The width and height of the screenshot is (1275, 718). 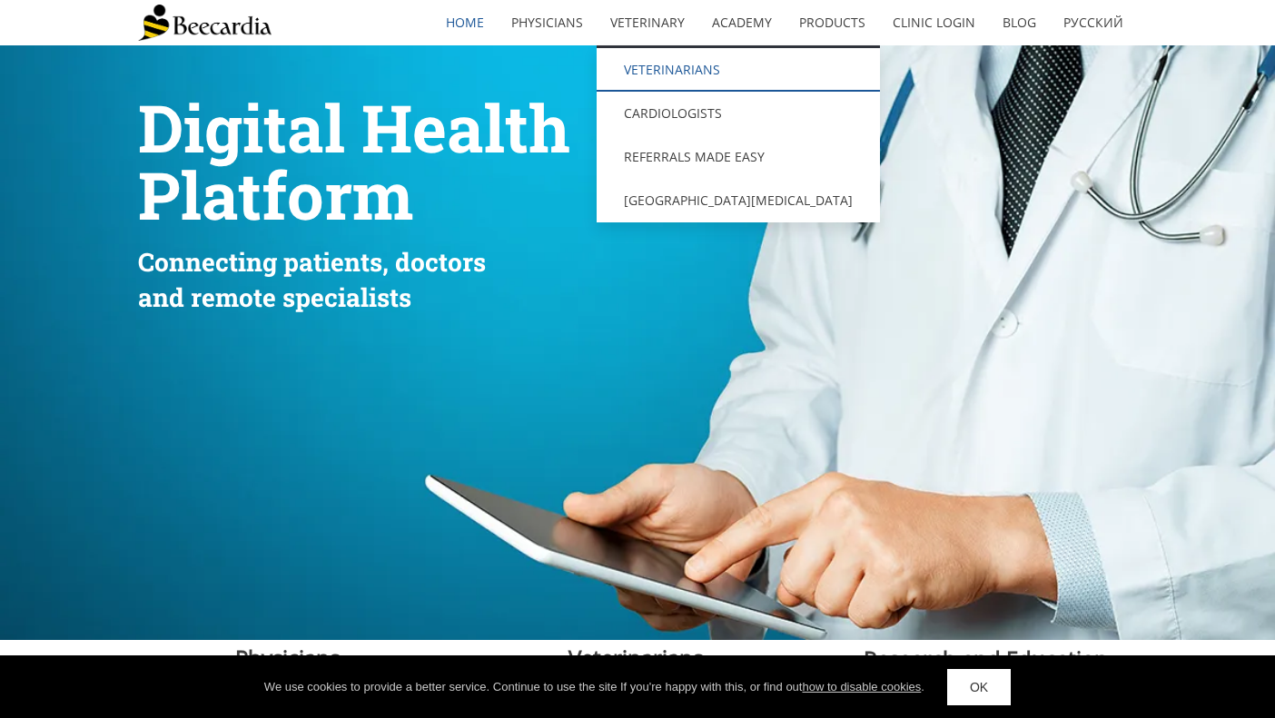 What do you see at coordinates (985, 658) in the screenshot?
I see `span: Research and Education` at bounding box center [985, 658].